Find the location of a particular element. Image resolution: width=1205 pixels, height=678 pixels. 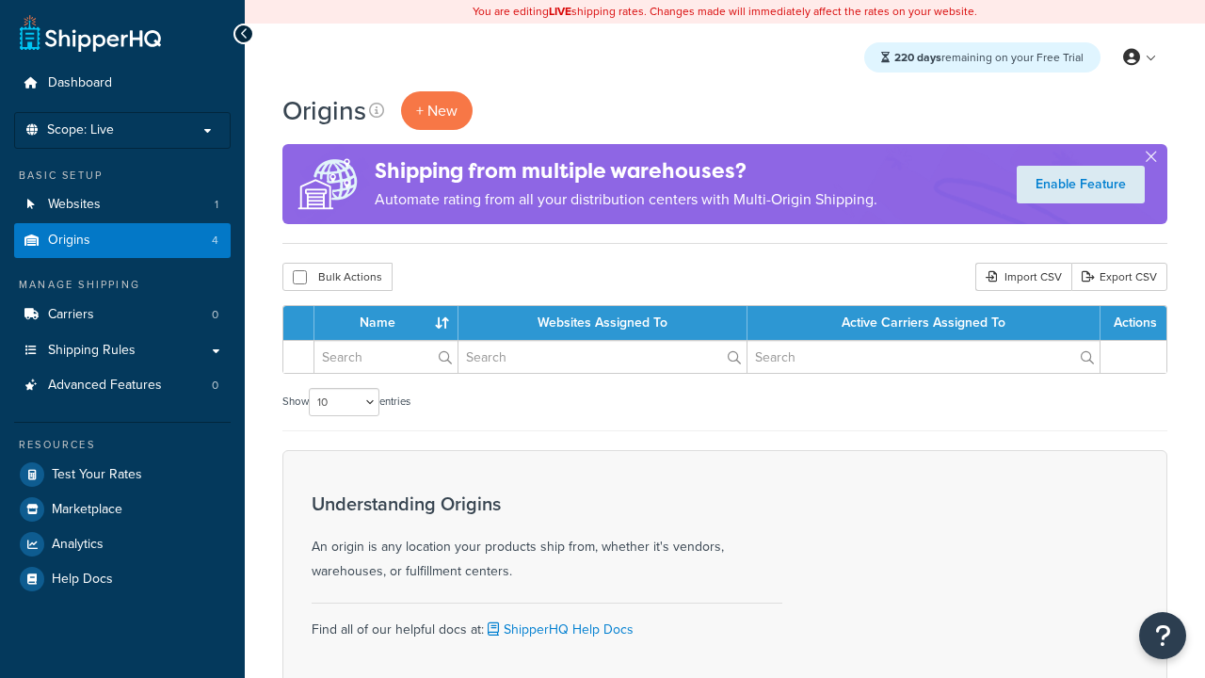

h3: Understanding Origins is located at coordinates (547, 503).